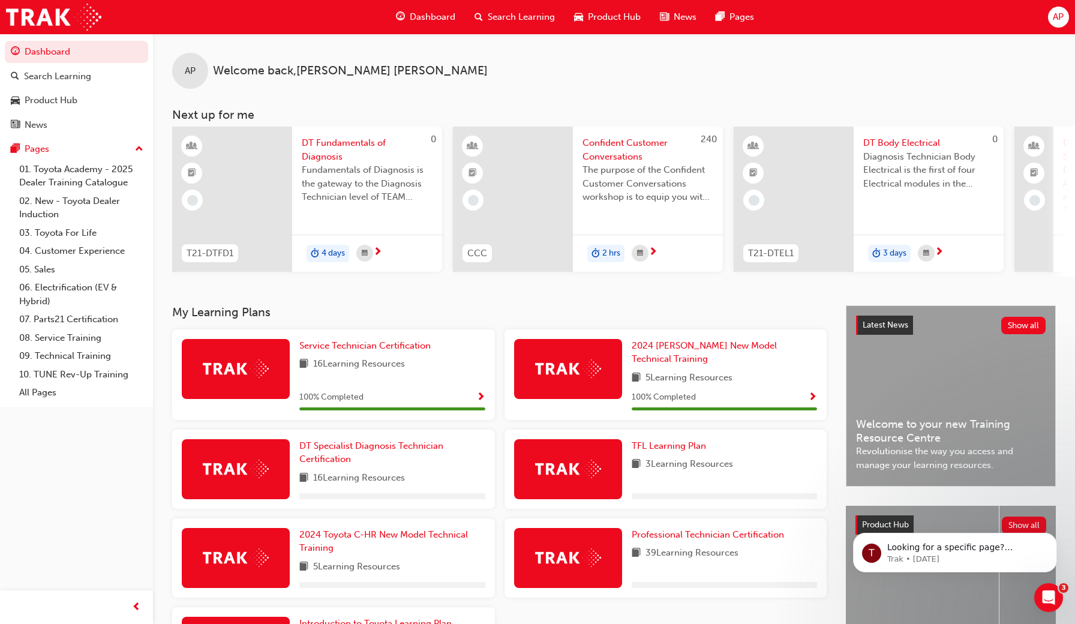  Describe the element at coordinates (36, 125) in the screenshot. I see `div: News` at that location.